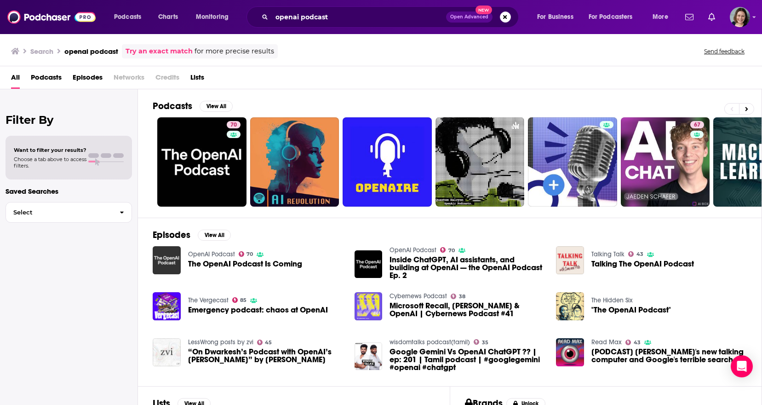  What do you see at coordinates (87, 79) in the screenshot?
I see `span: Episodes` at bounding box center [87, 79].